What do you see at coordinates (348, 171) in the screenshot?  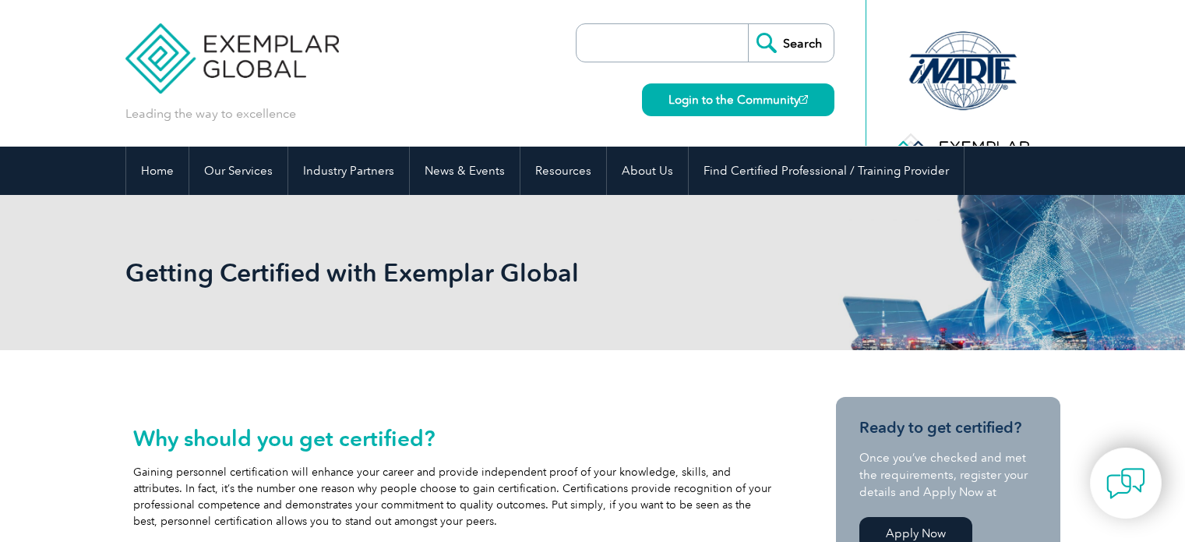 I see `a: Industry Partners` at bounding box center [348, 171].